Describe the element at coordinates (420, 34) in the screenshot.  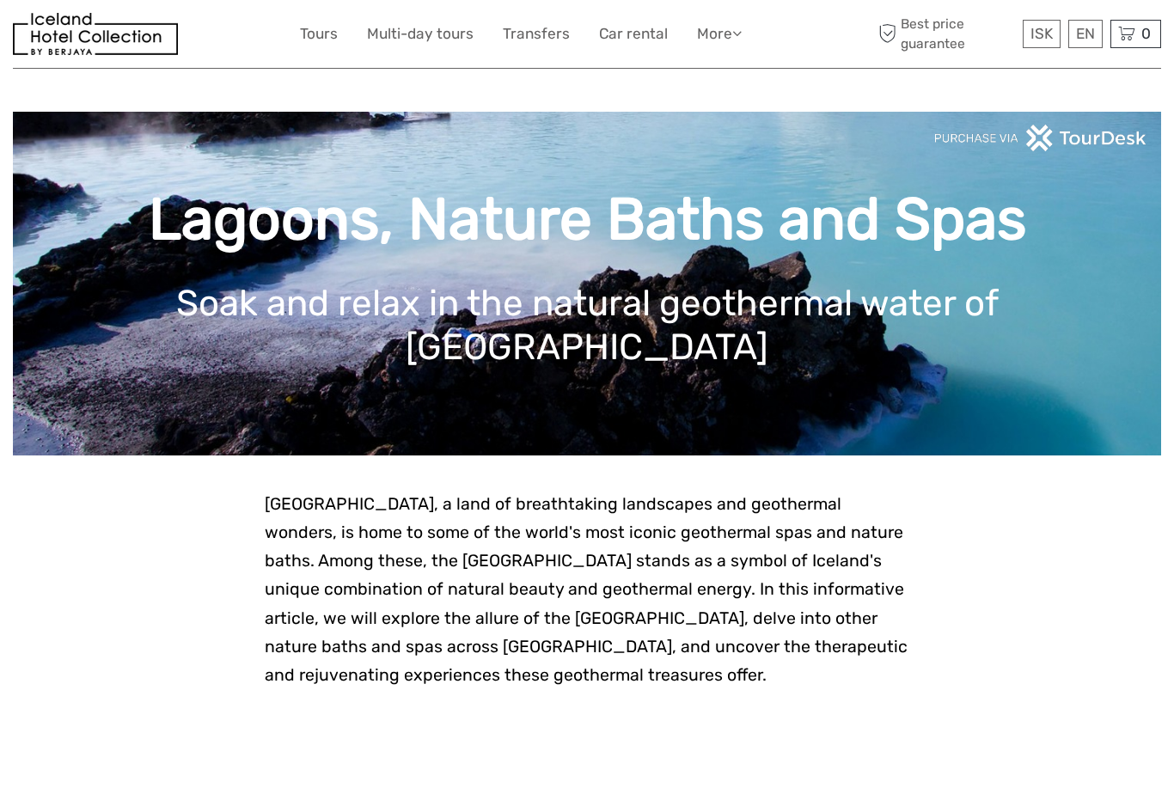
I see `a: Multi-day tours` at that location.